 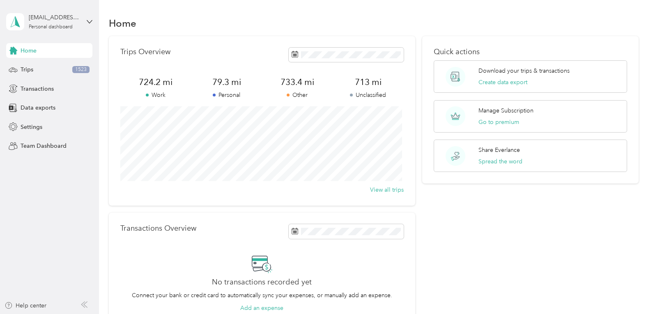 What do you see at coordinates (44, 146) in the screenshot?
I see `span: Team Dashboard` at bounding box center [44, 146].